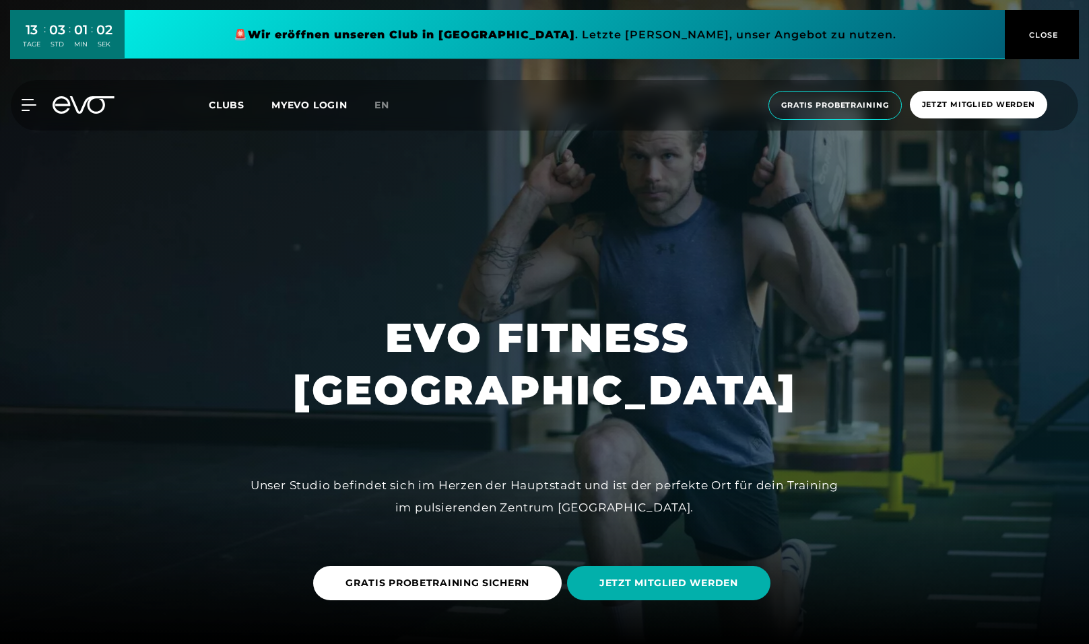 This screenshot has width=1089, height=644. What do you see at coordinates (240, 104) in the screenshot?
I see `a: Clubs` at bounding box center [240, 104].